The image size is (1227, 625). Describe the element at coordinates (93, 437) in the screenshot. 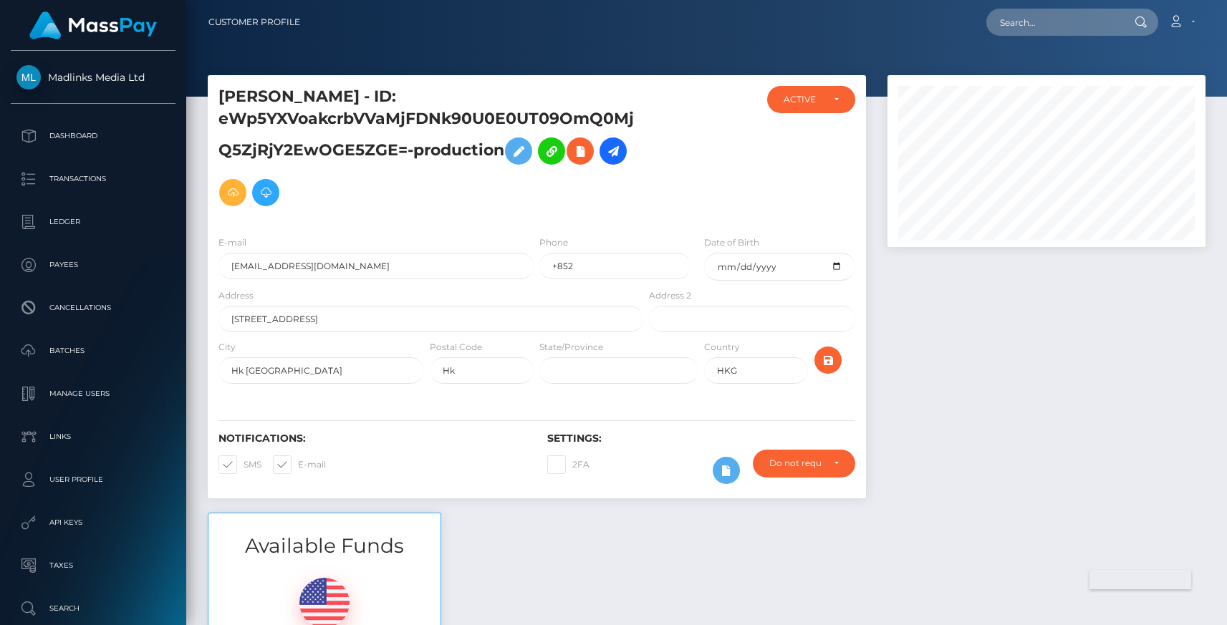

I see `a: Links` at that location.